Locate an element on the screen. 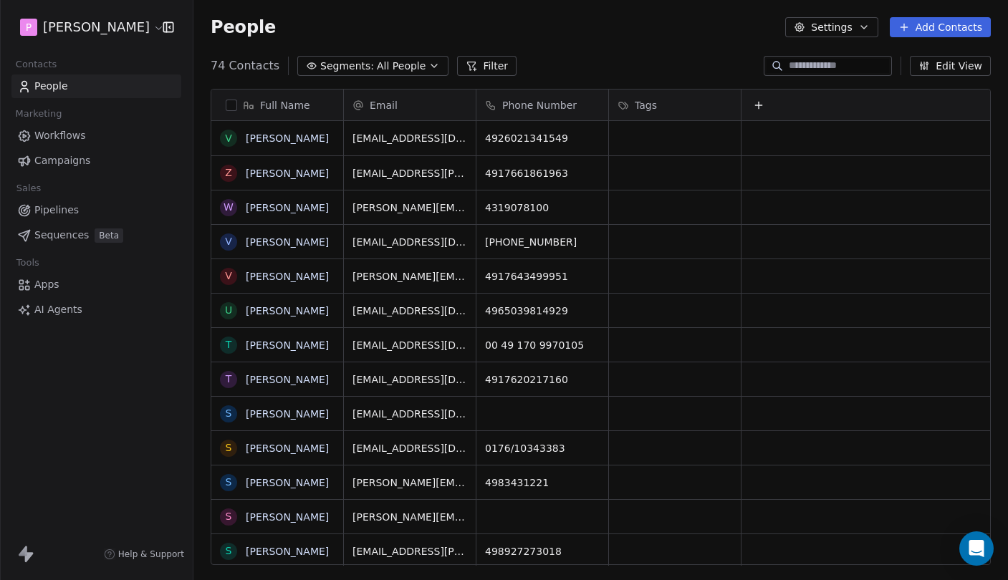 The height and width of the screenshot is (580, 1008). button: Filter is located at coordinates (486, 66).